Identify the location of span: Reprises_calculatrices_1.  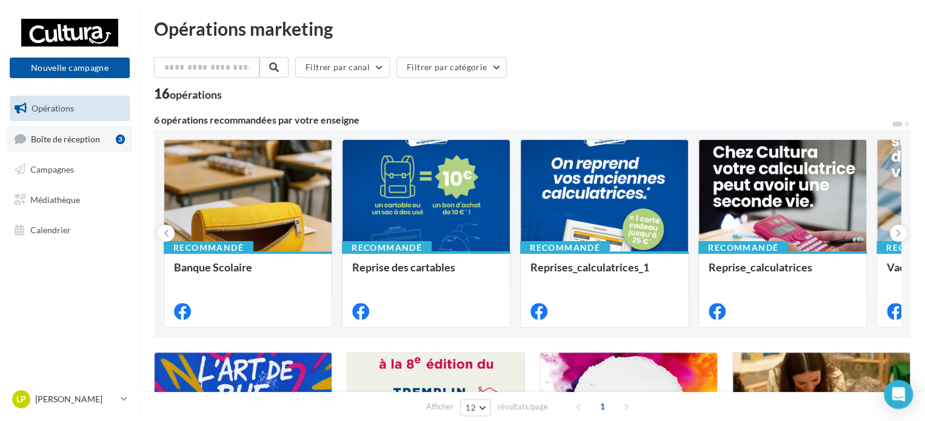
(590, 267).